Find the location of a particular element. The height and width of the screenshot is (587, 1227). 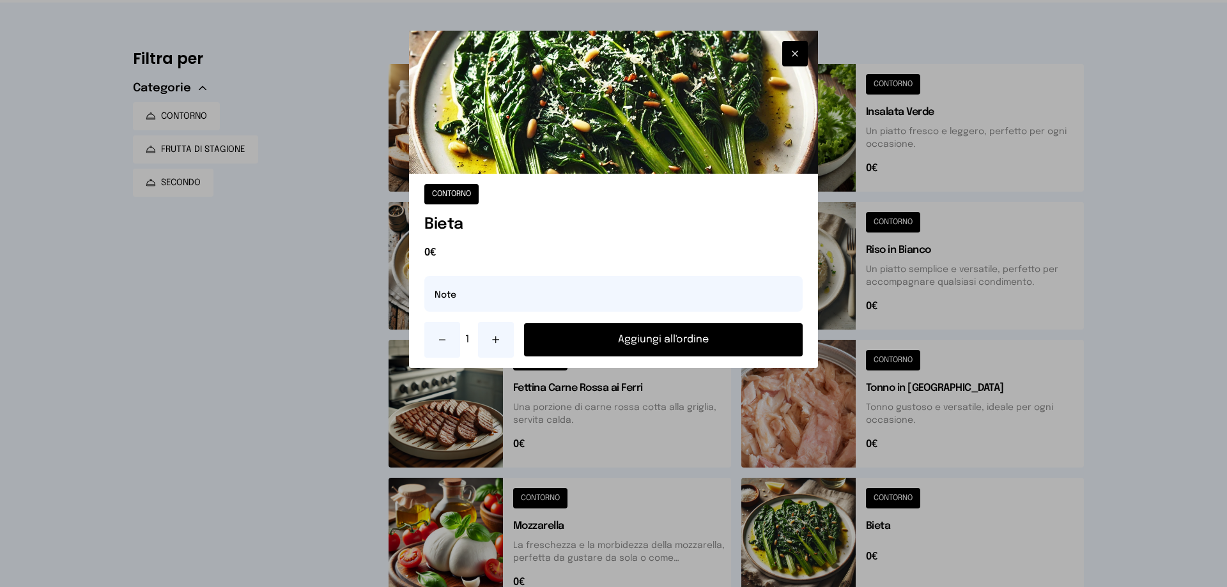

span: 0€ is located at coordinates (613, 253).